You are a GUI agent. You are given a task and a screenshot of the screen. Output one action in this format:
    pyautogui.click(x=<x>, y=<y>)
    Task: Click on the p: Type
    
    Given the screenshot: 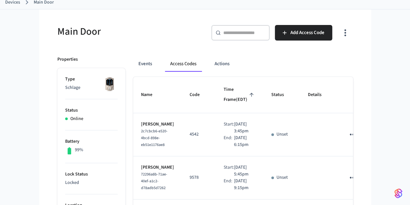 What is the action you would take?
    pyautogui.click(x=91, y=79)
    